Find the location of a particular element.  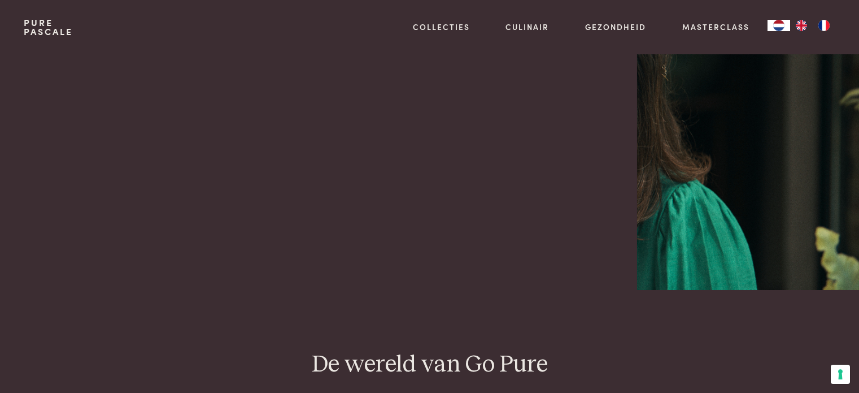

a: Masterclass is located at coordinates (716, 27).